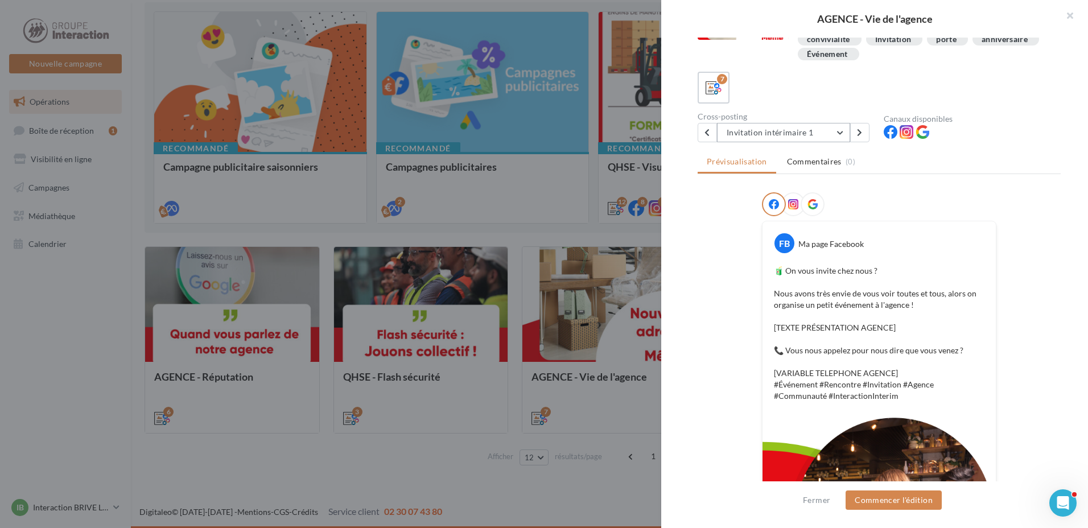 The width and height of the screenshot is (1088, 528). What do you see at coordinates (783, 133) in the screenshot?
I see `button: Invitation intérimaire 1` at bounding box center [783, 133].